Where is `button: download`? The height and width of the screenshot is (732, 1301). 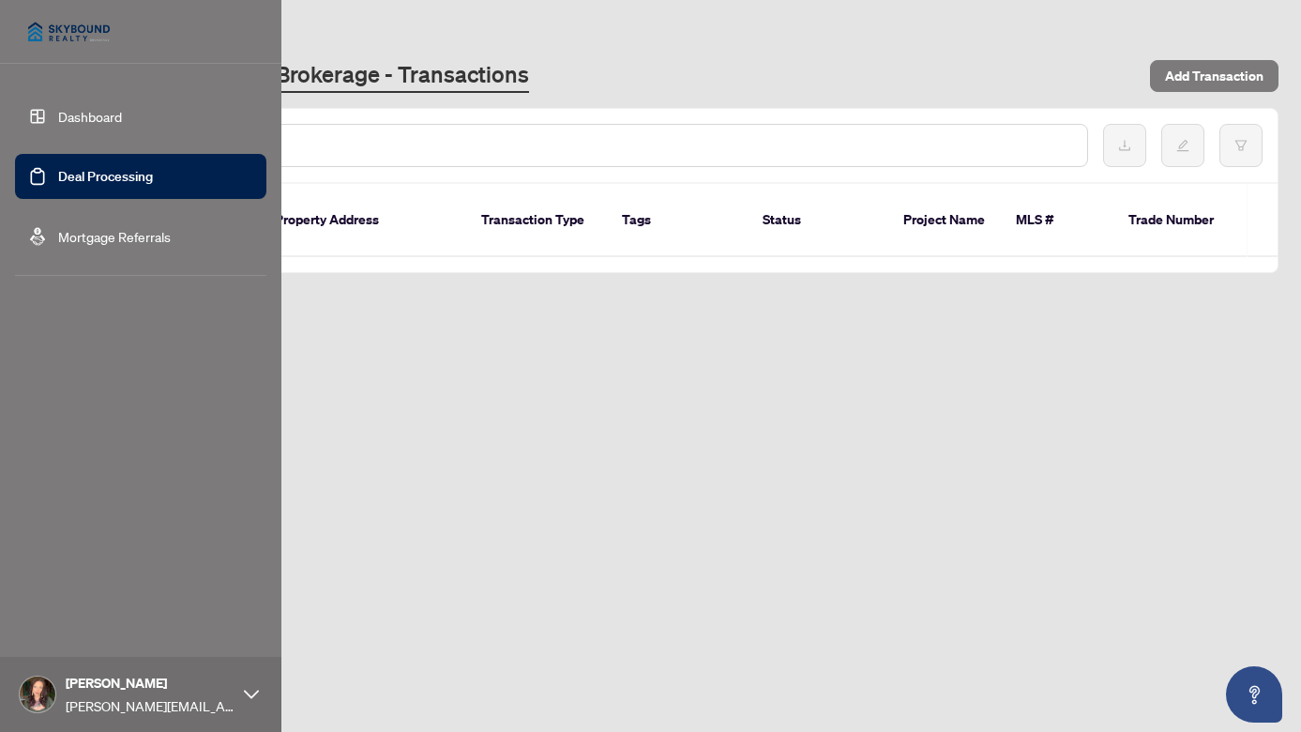
button: download is located at coordinates (1125, 145).